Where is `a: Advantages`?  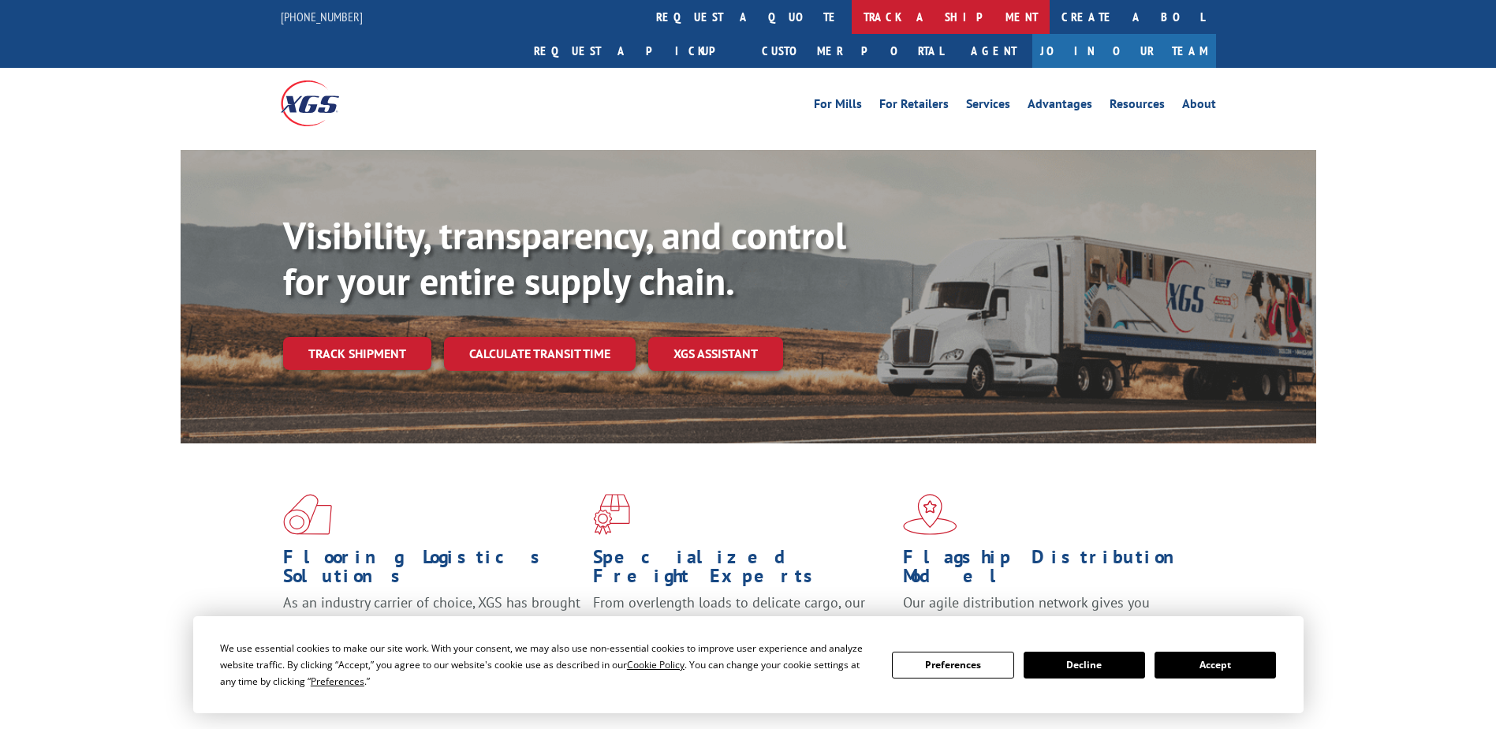 a: Advantages is located at coordinates (1060, 106).